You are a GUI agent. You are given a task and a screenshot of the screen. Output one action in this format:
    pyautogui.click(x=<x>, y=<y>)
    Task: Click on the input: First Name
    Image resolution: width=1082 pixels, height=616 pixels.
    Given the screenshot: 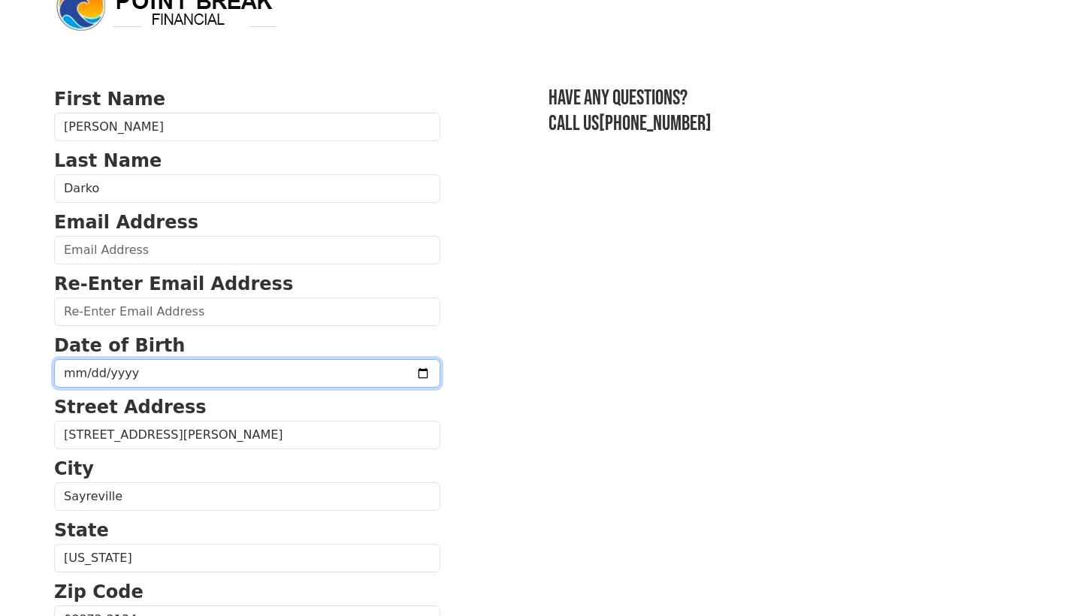 What is the action you would take?
    pyautogui.click(x=247, y=127)
    